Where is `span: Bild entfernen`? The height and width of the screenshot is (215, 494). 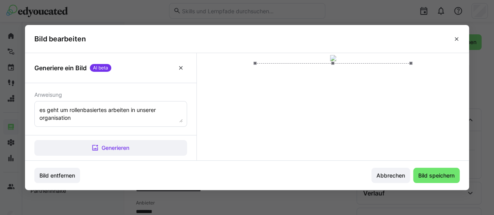
span: Bild entfernen is located at coordinates (57, 176).